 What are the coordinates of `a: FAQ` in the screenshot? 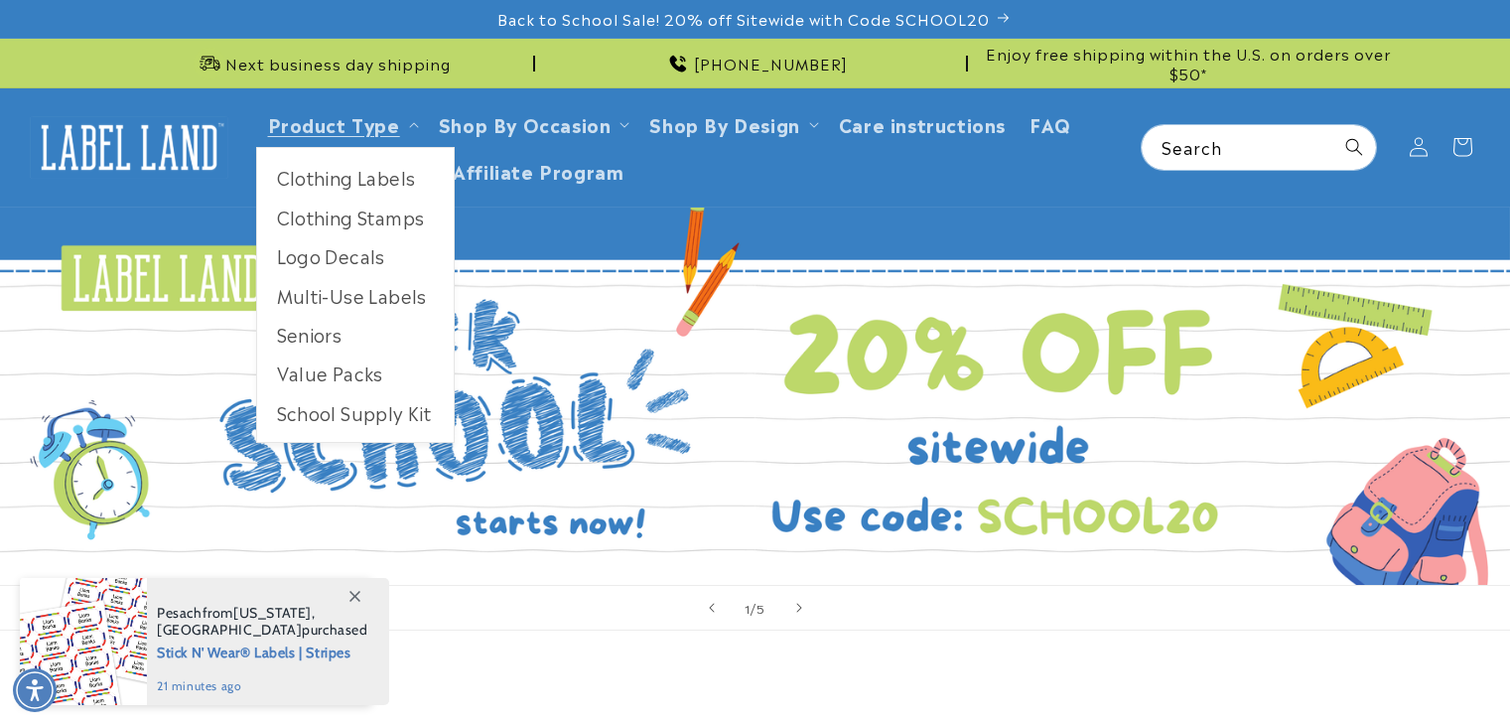 It's located at (1050, 123).